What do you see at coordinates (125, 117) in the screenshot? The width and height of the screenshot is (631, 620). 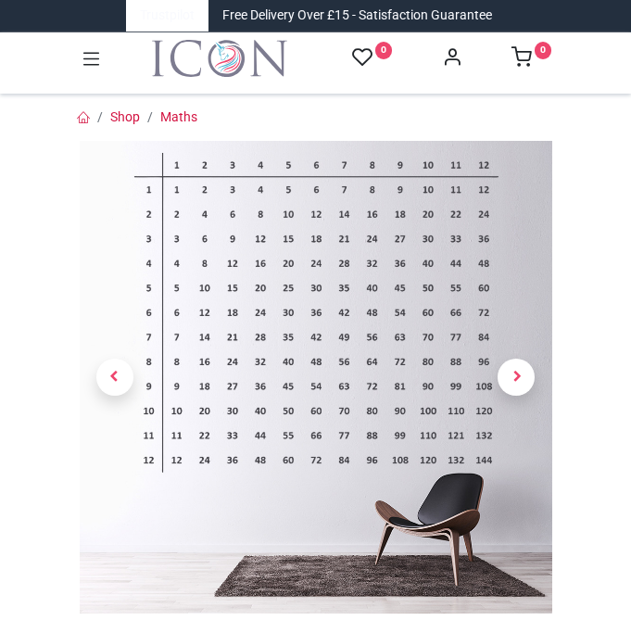 I see `a: Shop` at bounding box center [125, 117].